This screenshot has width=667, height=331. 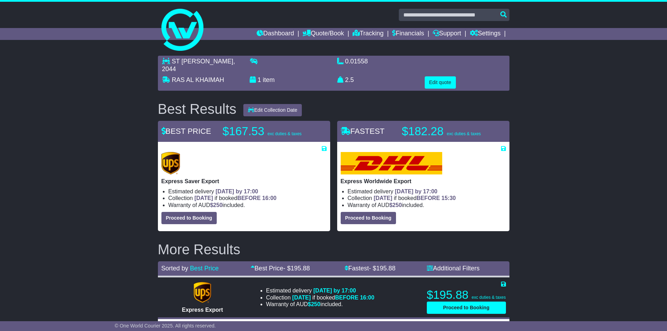 What do you see at coordinates (440, 82) in the screenshot?
I see `button: Edit quote` at bounding box center [440, 82].